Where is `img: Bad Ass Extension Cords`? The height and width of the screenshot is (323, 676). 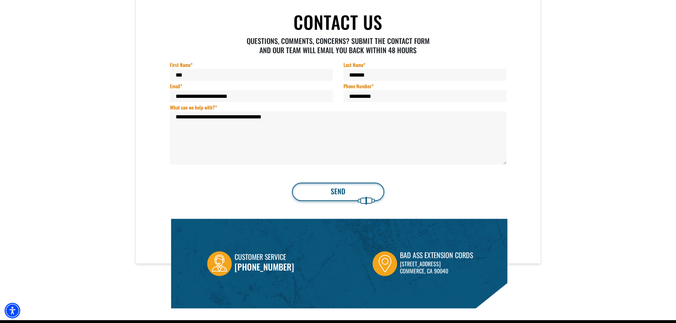 img: Bad Ass Extension Cords is located at coordinates (385, 264).